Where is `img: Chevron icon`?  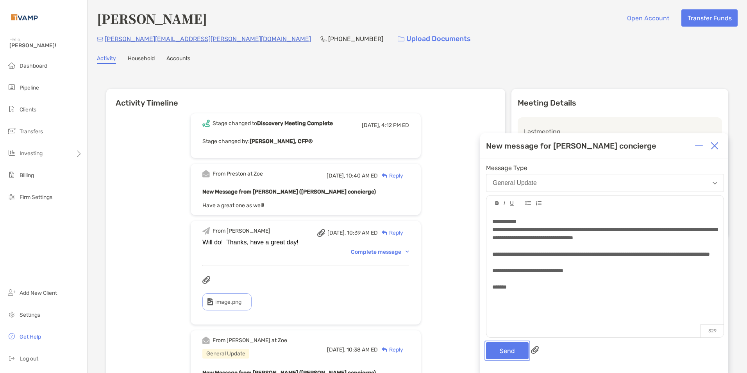 img: Chevron icon is located at coordinates (407, 252).